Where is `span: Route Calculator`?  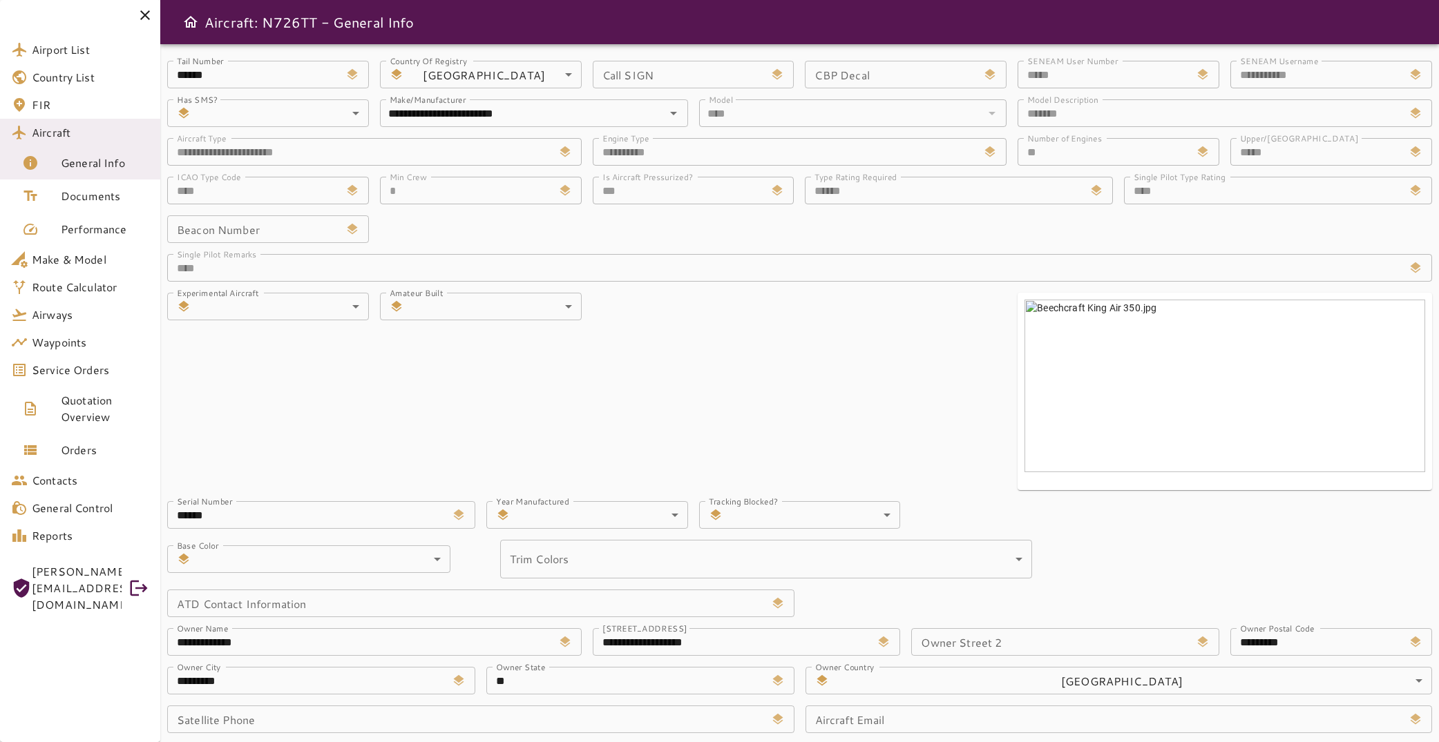
span: Route Calculator is located at coordinates (90, 287).